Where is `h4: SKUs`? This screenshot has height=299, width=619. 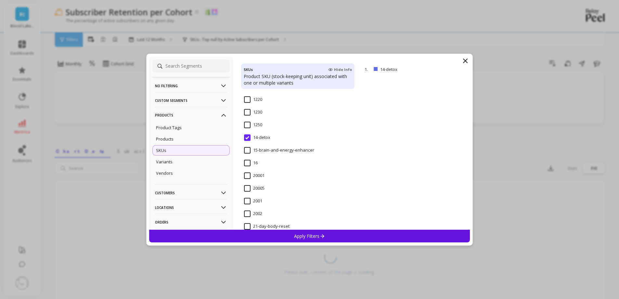
h4: SKUs is located at coordinates (248, 70).